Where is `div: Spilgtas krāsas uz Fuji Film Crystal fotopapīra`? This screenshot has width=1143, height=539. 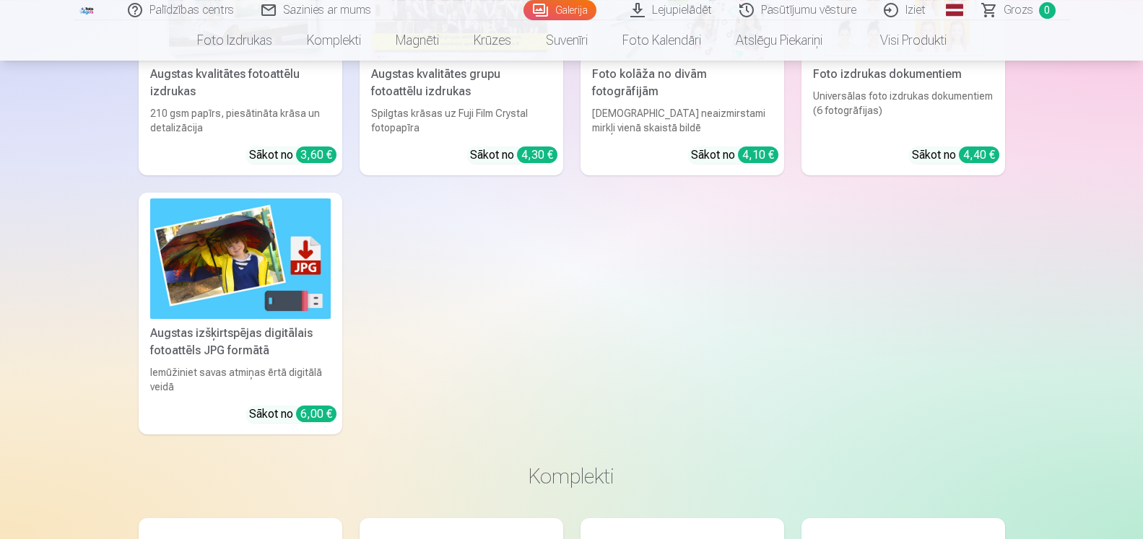 div: Spilgtas krāsas uz Fuji Film Crystal fotopapīra is located at coordinates (461, 121).